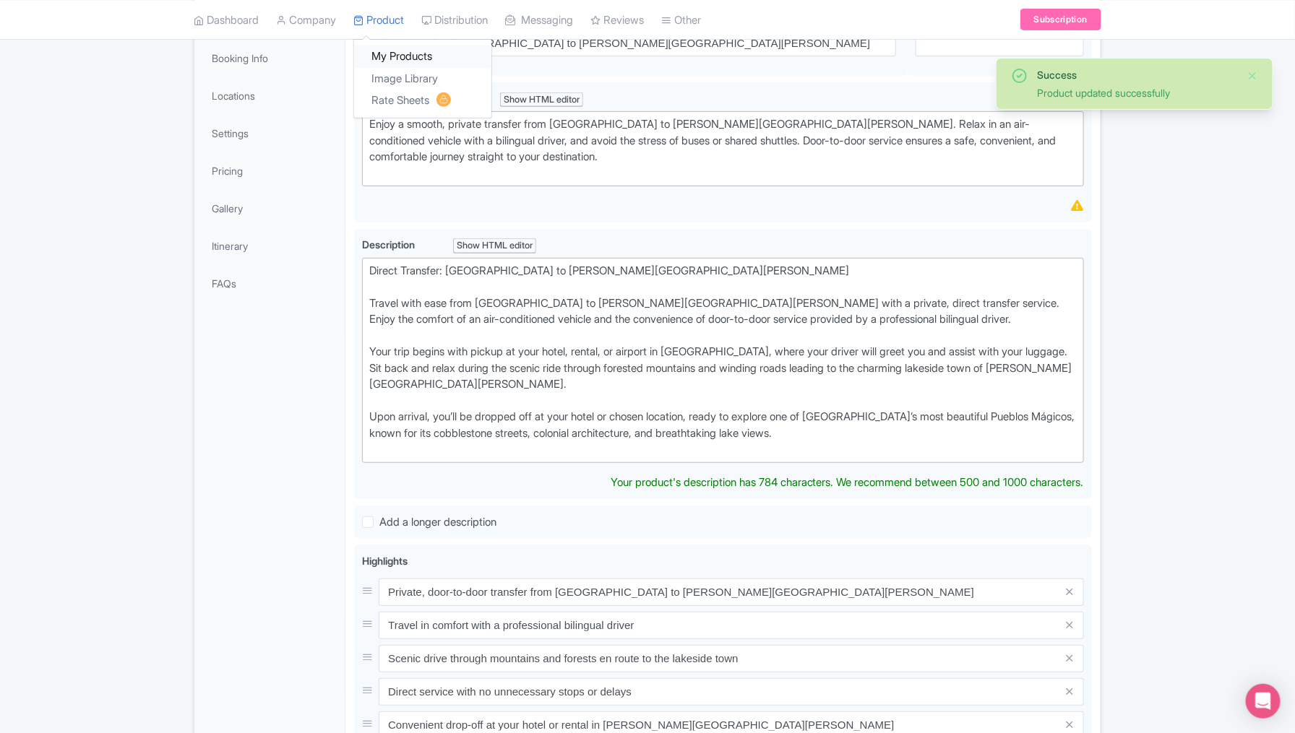 The height and width of the screenshot is (733, 1295). I want to click on div: Product updated successfully, so click(1136, 92).